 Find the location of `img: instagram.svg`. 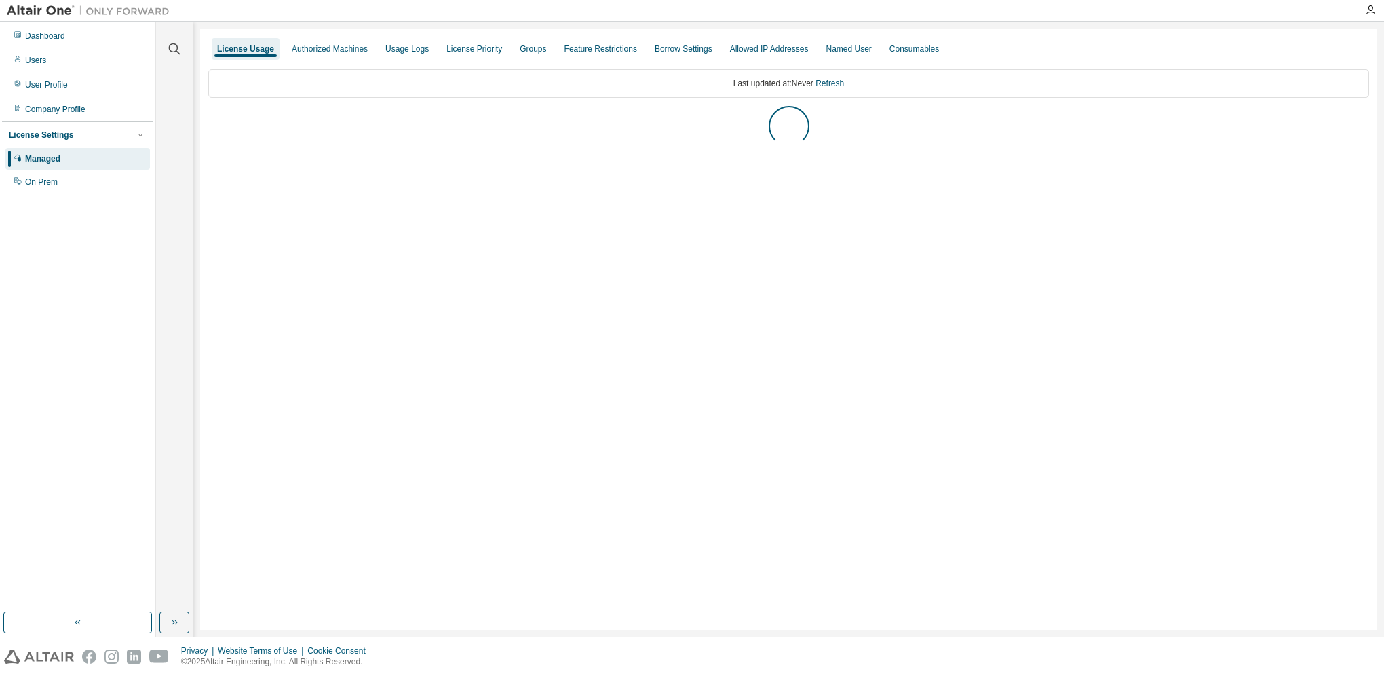

img: instagram.svg is located at coordinates (111, 656).